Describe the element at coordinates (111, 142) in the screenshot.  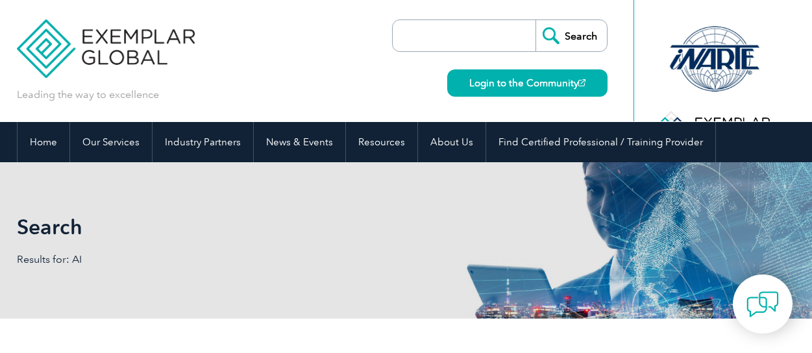
I see `a: Our Services` at that location.